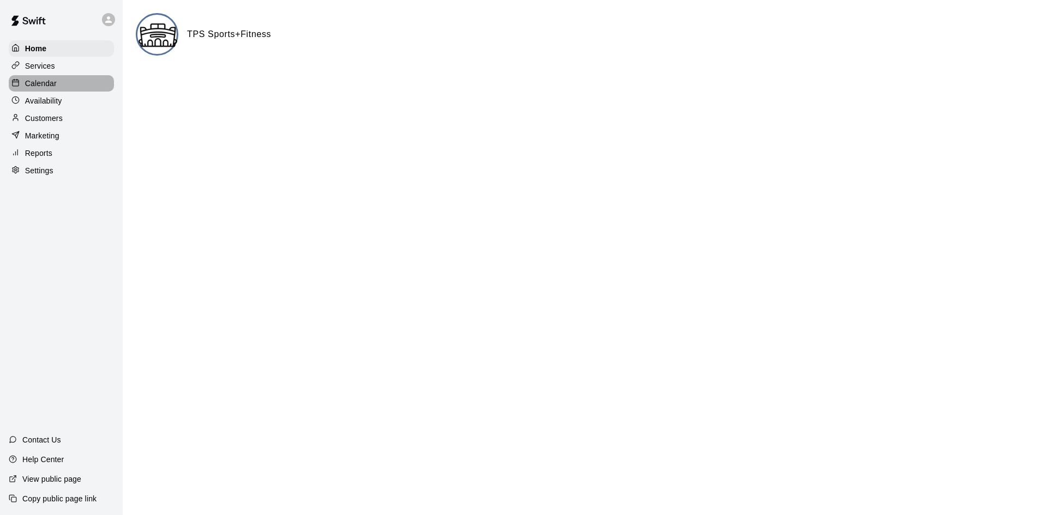 This screenshot has width=1047, height=515. What do you see at coordinates (61, 153) in the screenshot?
I see `div: Reports` at bounding box center [61, 153].